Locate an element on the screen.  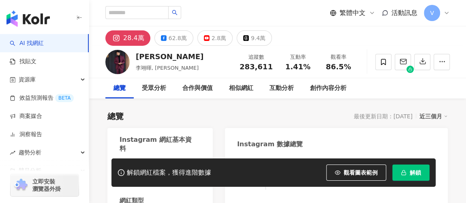
div: 合作與價值 is located at coordinates (198, 88).